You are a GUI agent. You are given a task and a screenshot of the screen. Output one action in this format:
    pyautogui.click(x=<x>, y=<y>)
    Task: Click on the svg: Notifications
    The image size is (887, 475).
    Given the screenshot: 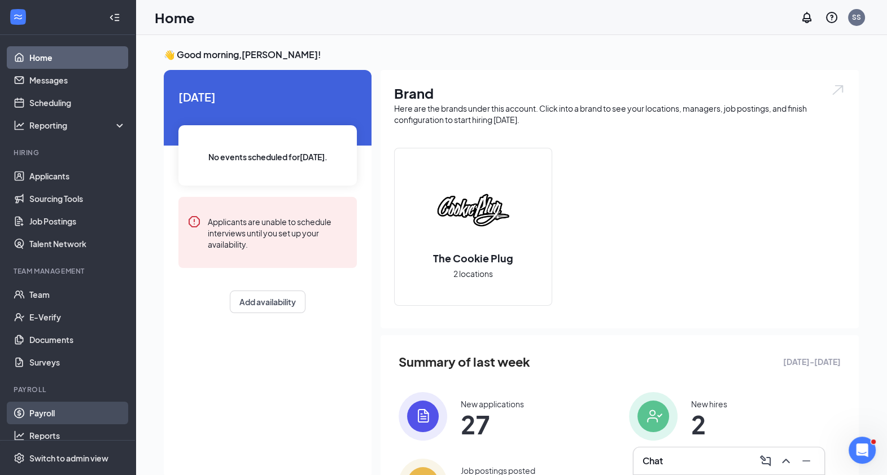 What is the action you would take?
    pyautogui.click(x=807, y=18)
    